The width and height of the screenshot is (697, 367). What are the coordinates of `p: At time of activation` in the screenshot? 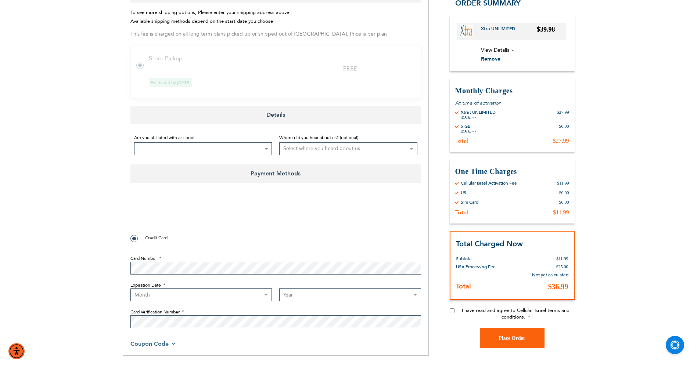 It's located at (512, 103).